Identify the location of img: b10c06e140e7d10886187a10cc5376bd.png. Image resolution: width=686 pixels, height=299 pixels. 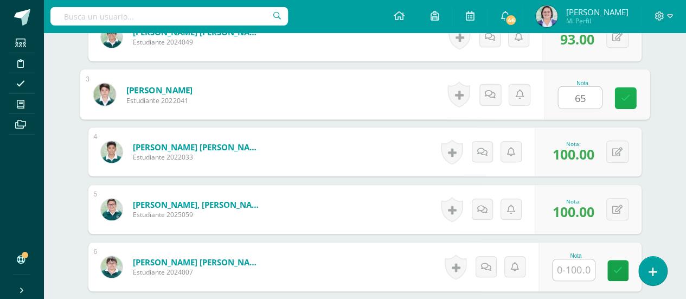
(112, 37).